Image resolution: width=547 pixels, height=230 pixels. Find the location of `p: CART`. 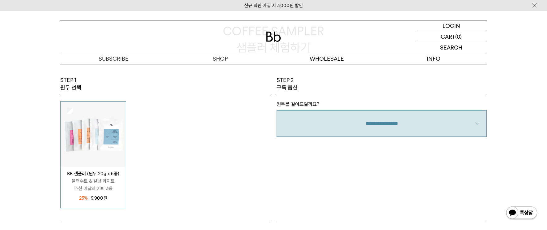

p: CART is located at coordinates (448, 36).